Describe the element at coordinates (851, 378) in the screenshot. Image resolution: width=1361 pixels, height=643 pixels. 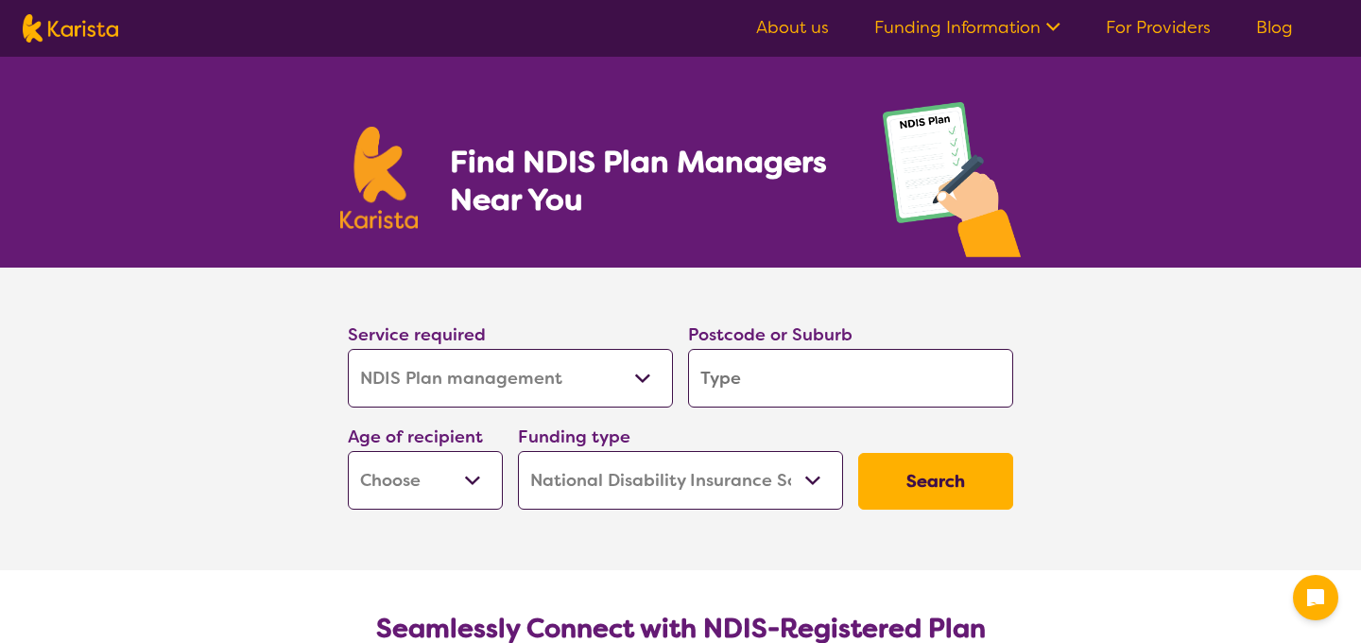
I see `input: Type` at that location.